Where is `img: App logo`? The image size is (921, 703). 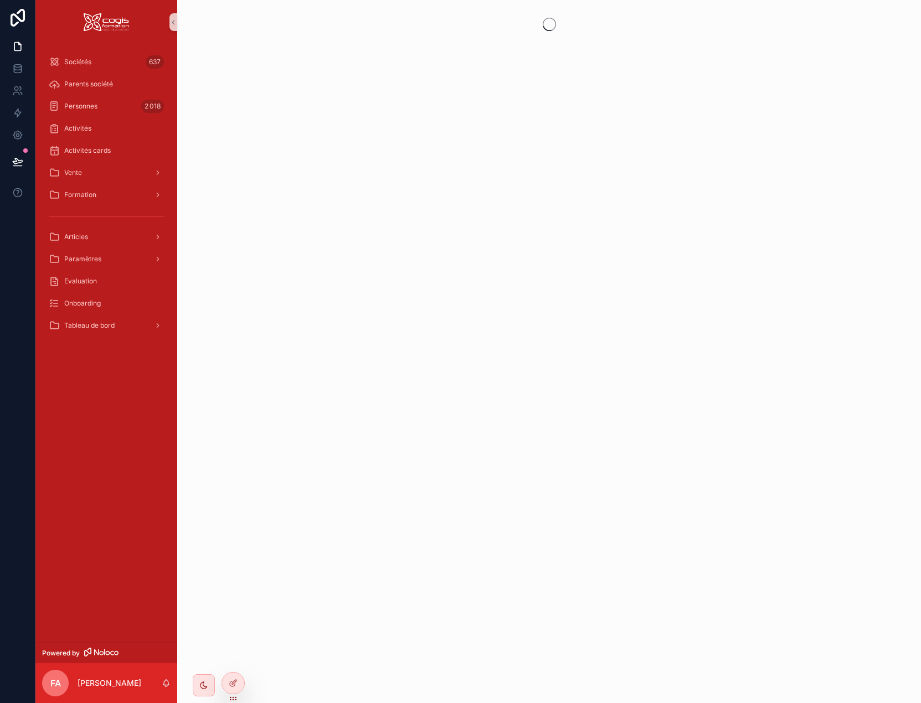
img: App logo is located at coordinates (106, 22).